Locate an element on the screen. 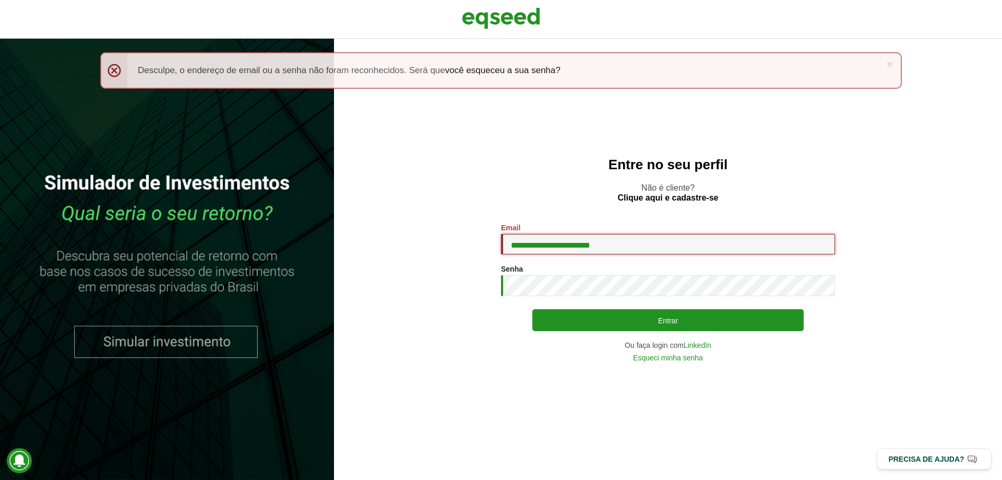  p: Não é cliente? is located at coordinates (668, 193).